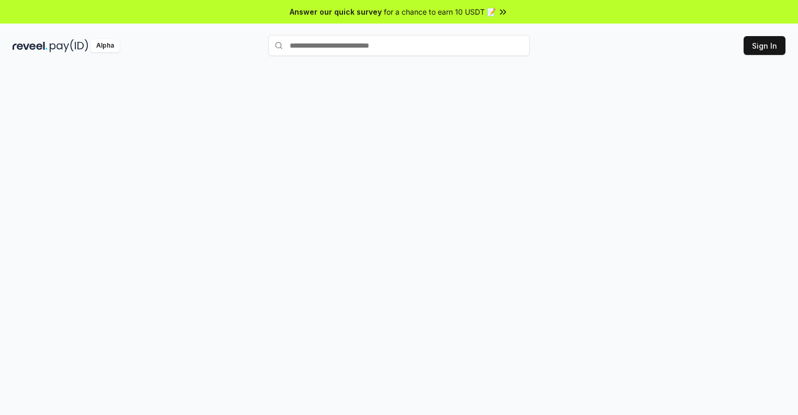 This screenshot has width=798, height=415. What do you see at coordinates (440, 12) in the screenshot?
I see `span: for a chance to earn 10 USDT 📝` at bounding box center [440, 12].